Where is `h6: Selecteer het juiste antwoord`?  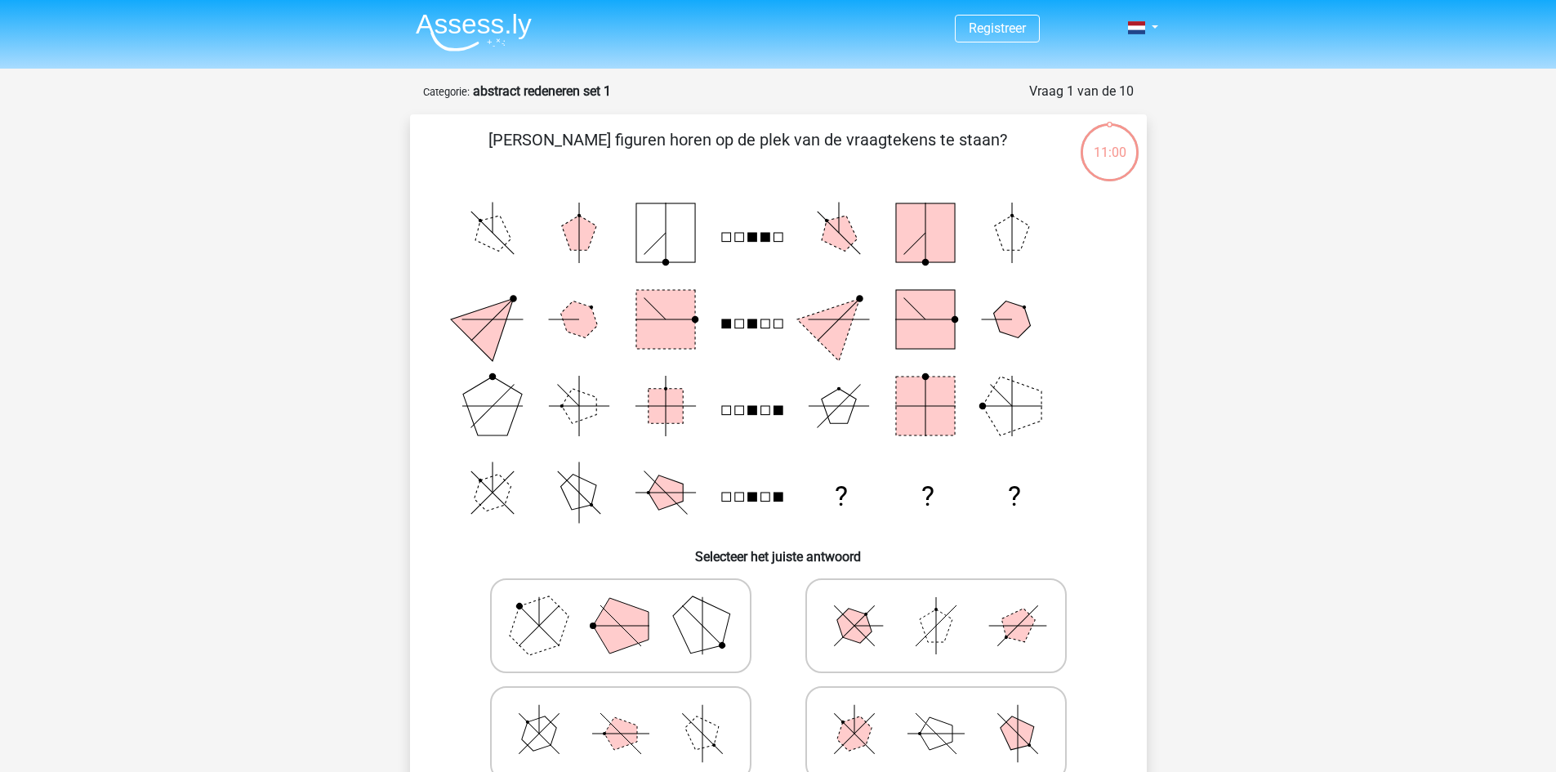 h6: Selecteer het juiste antwoord is located at coordinates (779, 550).